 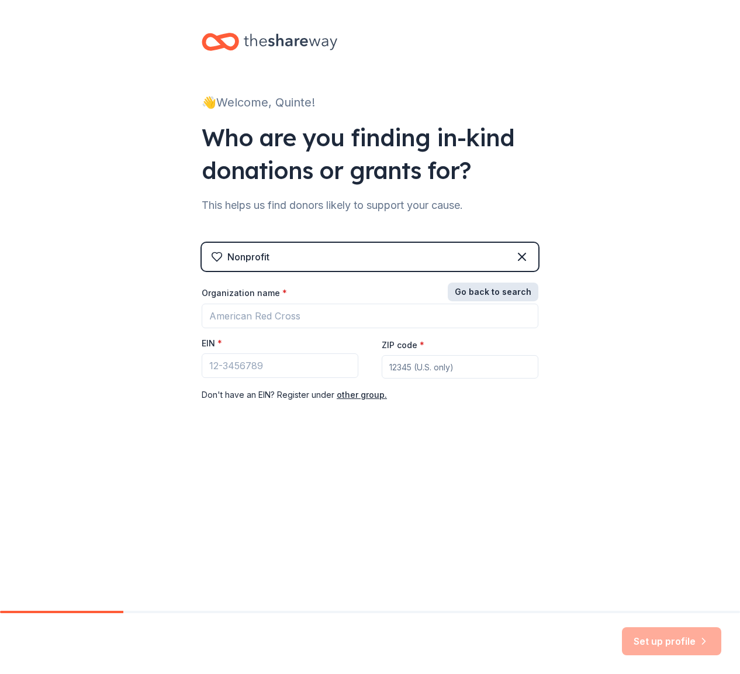 What do you see at coordinates (244, 293) in the screenshot?
I see `label: Organization name` at bounding box center [244, 293].